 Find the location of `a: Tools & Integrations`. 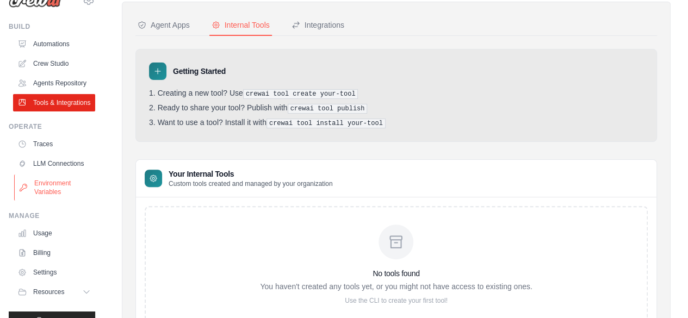

a: Tools & Integrations is located at coordinates (54, 103).